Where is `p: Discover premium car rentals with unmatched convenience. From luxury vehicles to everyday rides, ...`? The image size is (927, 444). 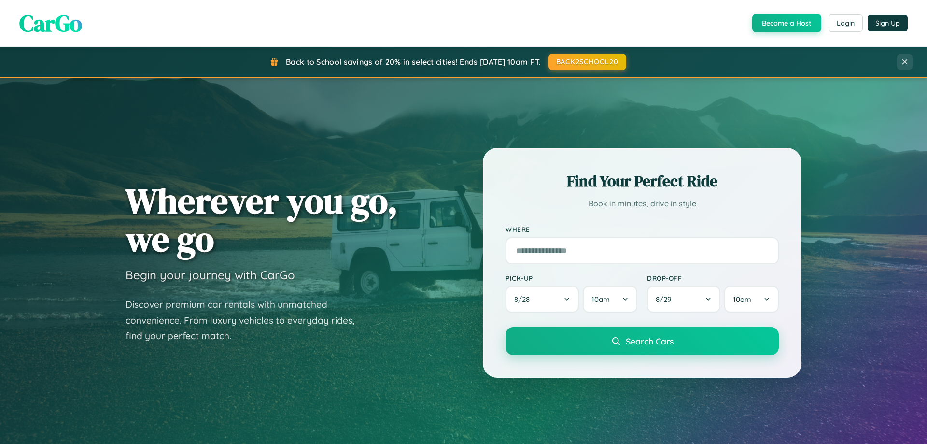
p: Discover premium car rentals with unmatched convenience. From luxury vehicles to everyday rides, ... is located at coordinates (246, 320).